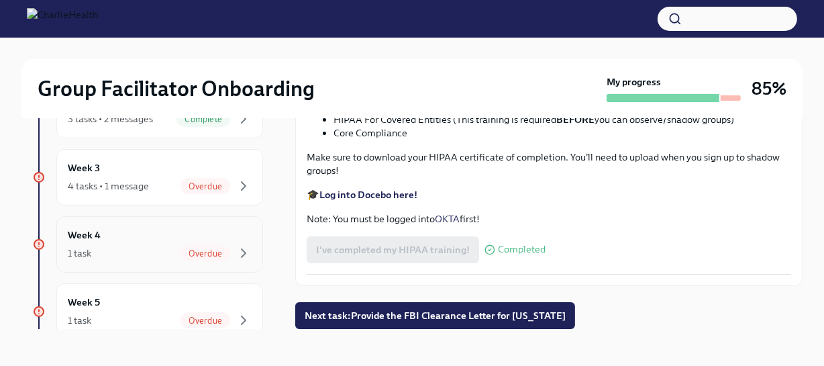  I want to click on div: 4 tasks • 1 message, so click(108, 186).